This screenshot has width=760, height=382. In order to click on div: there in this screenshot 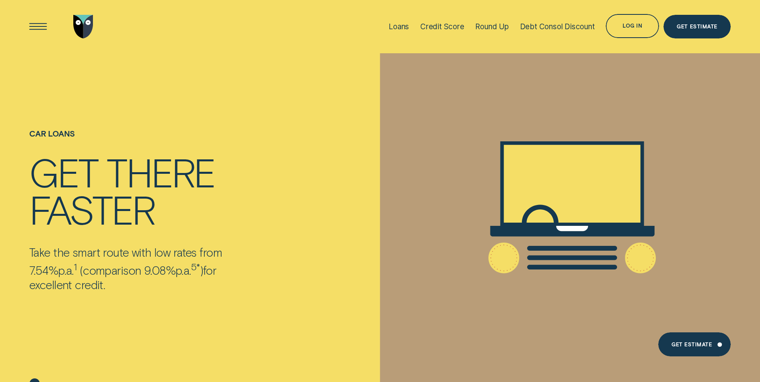, I will do `click(161, 172)`.